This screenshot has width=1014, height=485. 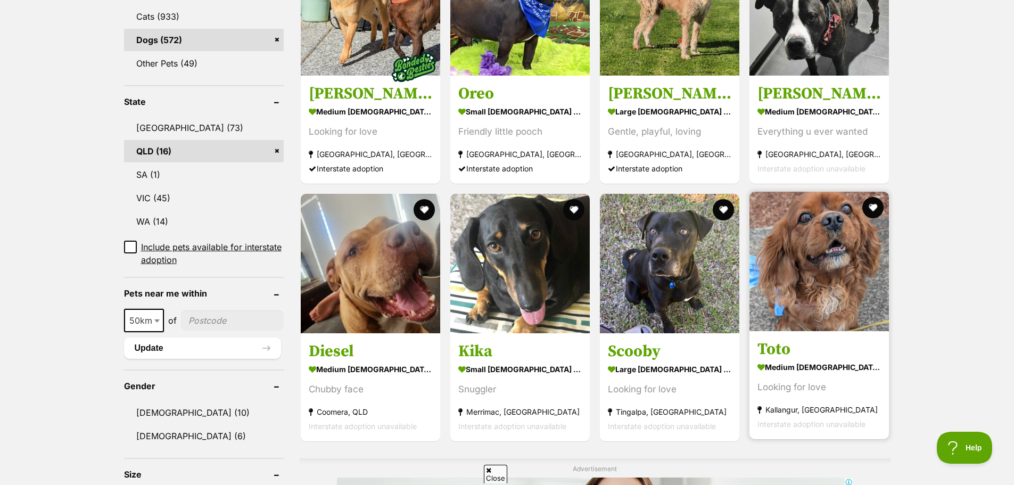 I want to click on a: Include pets available for interstate adoption, so click(x=204, y=253).